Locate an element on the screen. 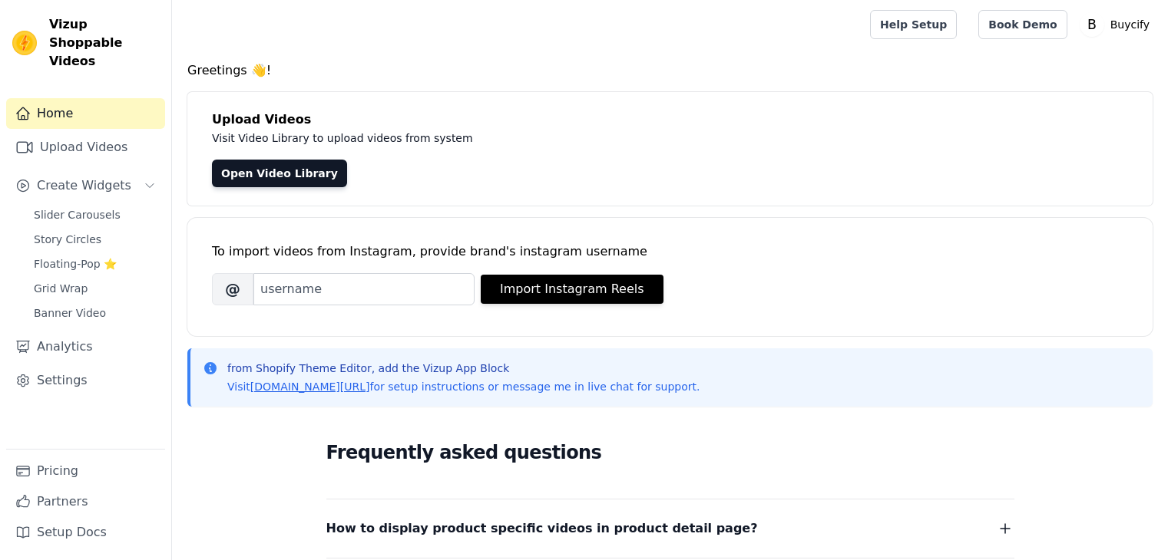  span: Slider Carousels is located at coordinates (77, 215).